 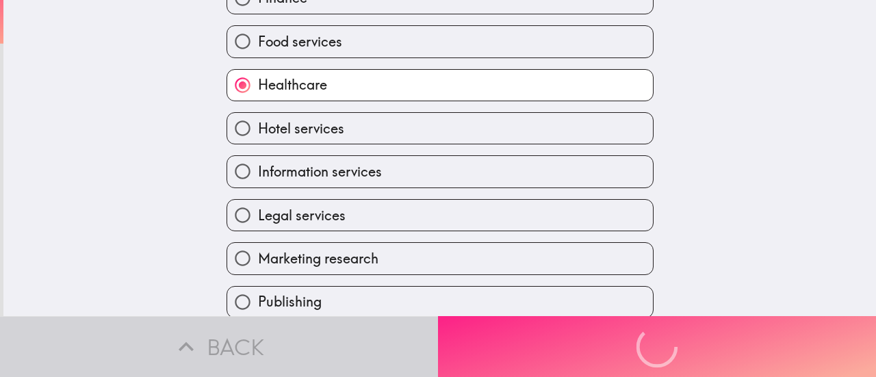 I want to click on span: Food services, so click(x=300, y=42).